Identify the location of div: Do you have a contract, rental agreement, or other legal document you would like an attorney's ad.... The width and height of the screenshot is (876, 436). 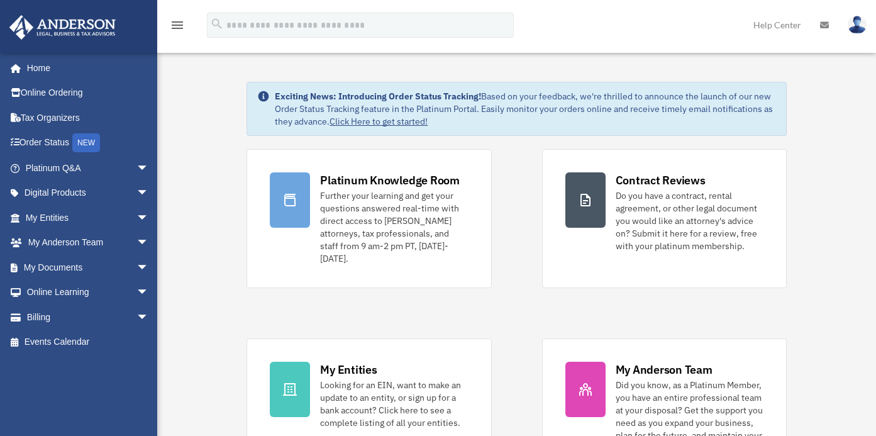
(689, 221).